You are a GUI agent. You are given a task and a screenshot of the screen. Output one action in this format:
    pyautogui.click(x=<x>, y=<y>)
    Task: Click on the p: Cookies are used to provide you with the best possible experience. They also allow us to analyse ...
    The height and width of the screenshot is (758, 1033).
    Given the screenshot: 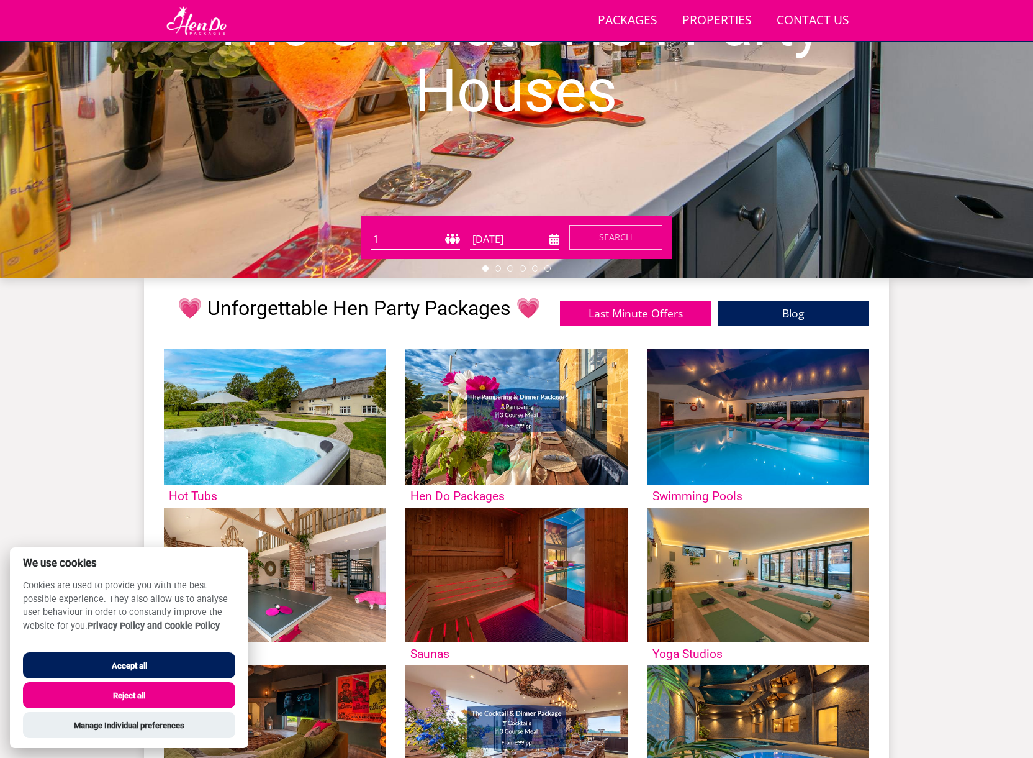 What is the action you would take?
    pyautogui.click(x=129, y=610)
    